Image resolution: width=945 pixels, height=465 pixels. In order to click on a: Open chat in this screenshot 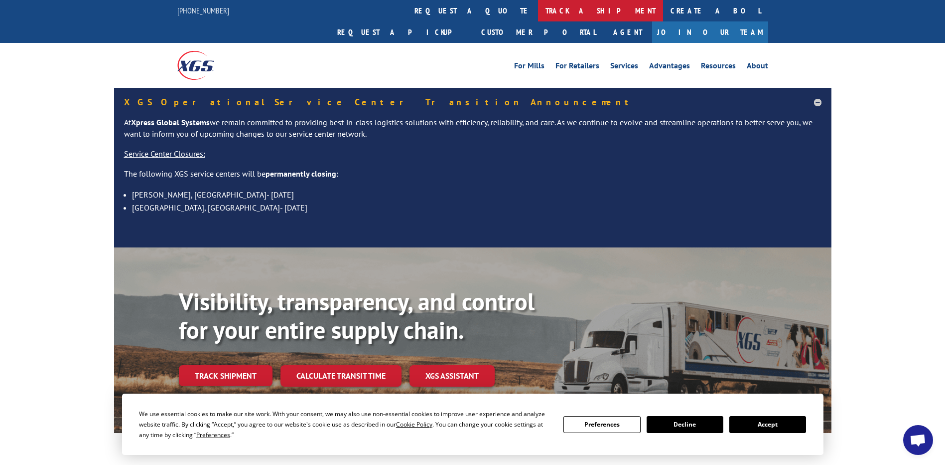, I will do `click(919, 440)`.